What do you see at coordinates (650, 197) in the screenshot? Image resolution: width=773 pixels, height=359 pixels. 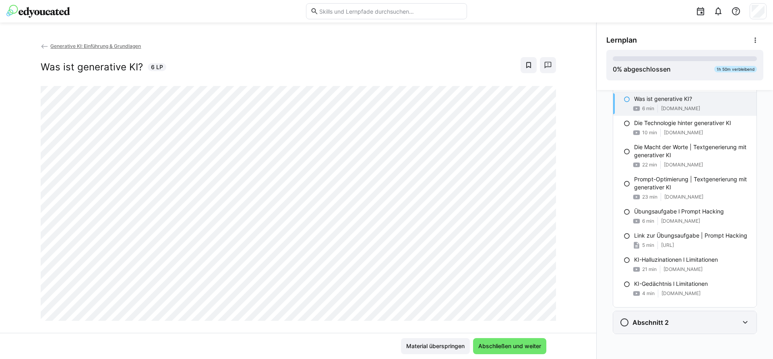 I see `span: 23 min` at bounding box center [650, 197].